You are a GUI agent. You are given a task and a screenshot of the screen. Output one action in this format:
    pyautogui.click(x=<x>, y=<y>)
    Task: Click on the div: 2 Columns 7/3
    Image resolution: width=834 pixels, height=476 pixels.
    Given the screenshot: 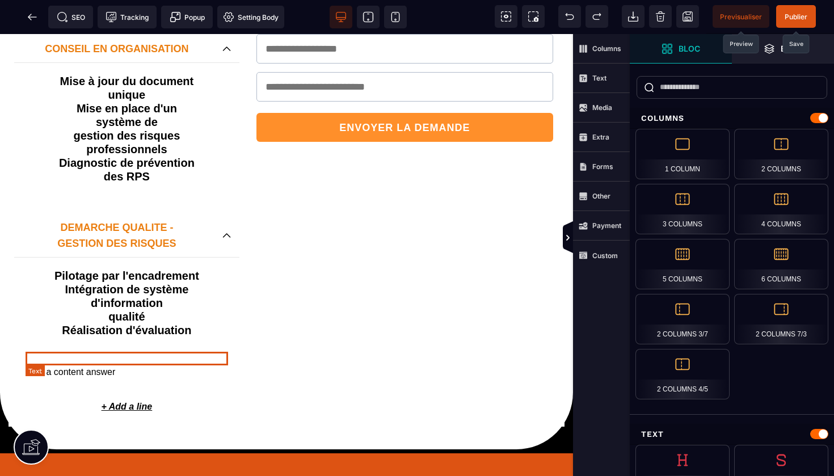 What is the action you would take?
    pyautogui.click(x=781, y=319)
    